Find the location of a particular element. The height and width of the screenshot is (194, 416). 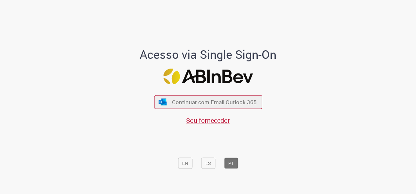

button: PT is located at coordinates (231, 163).